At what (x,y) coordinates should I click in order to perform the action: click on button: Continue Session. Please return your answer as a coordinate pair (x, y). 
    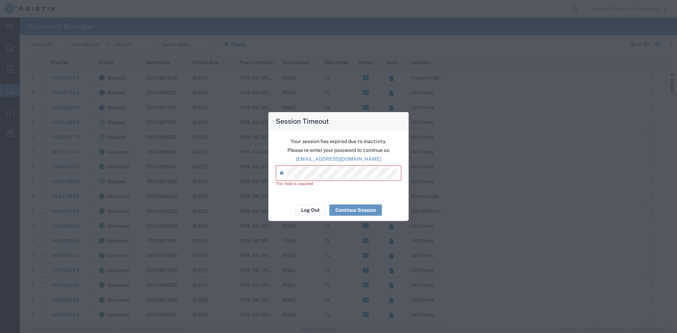
    Looking at the image, I should click on (356, 210).